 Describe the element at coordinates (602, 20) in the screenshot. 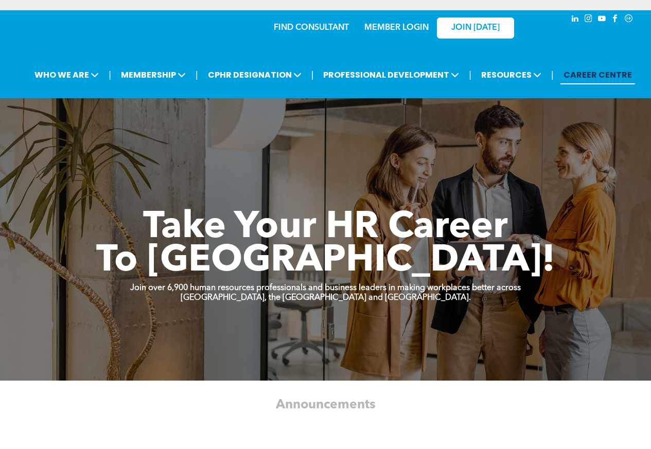

I see `a: youtube` at that location.